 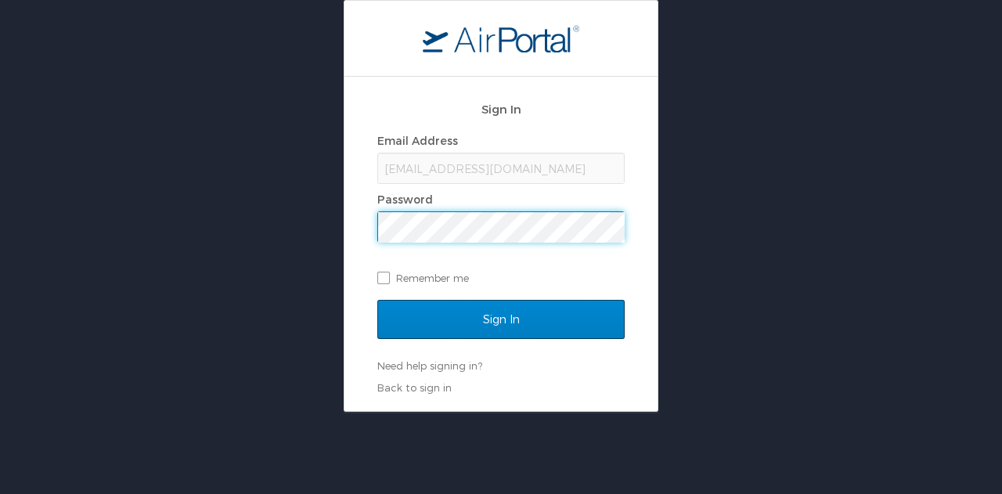 What do you see at coordinates (414, 387) in the screenshot?
I see `a: Back to sign in` at bounding box center [414, 387].